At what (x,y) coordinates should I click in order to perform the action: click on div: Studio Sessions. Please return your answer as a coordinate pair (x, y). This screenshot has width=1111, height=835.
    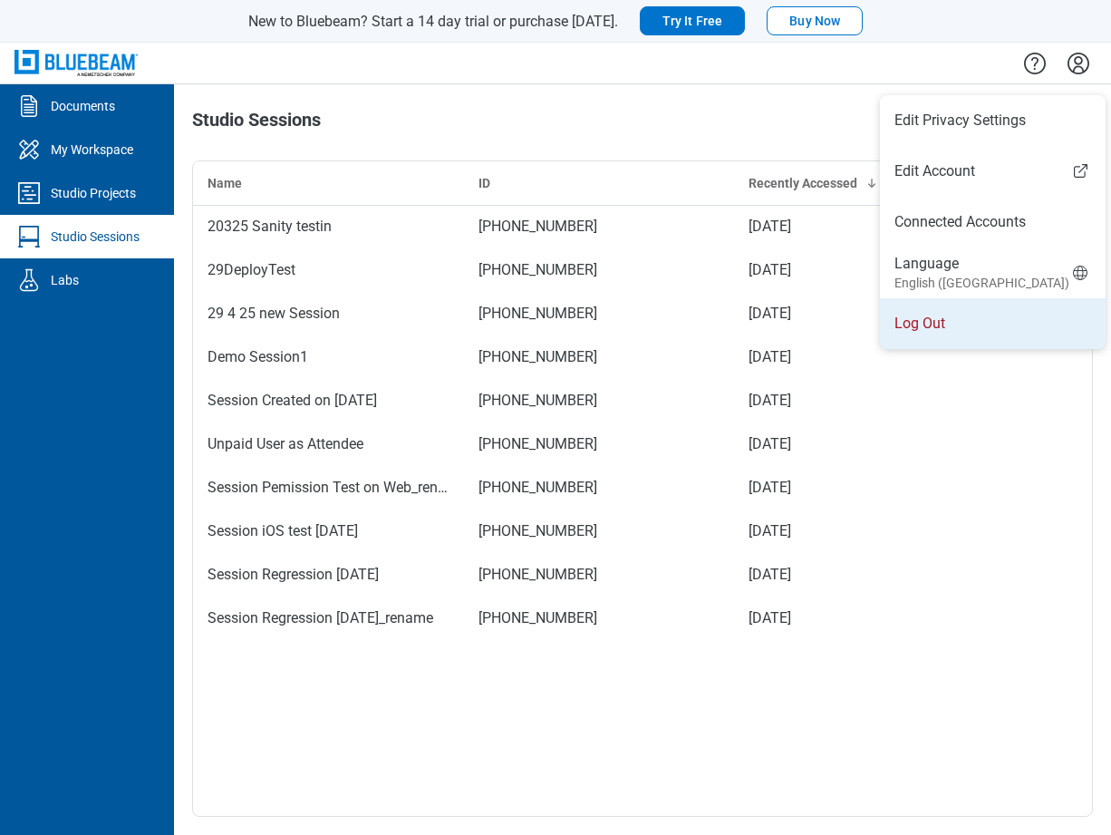
    Looking at the image, I should click on (95, 237).